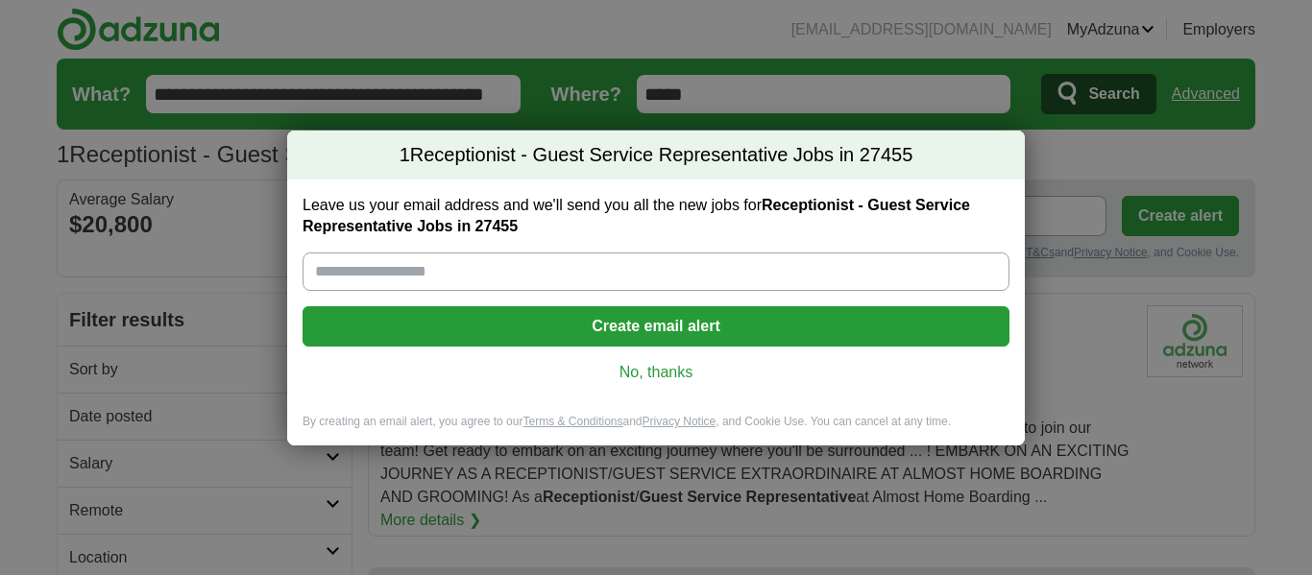  What do you see at coordinates (656, 327) in the screenshot?
I see `button: Create email alert` at bounding box center [656, 327].